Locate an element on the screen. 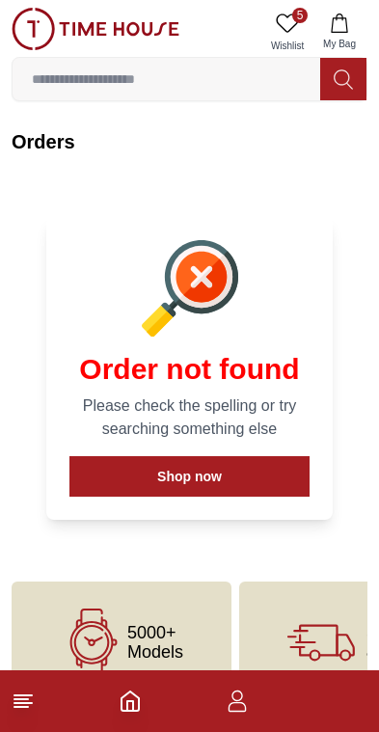 The width and height of the screenshot is (379, 732). span: 5000+ Models is located at coordinates (155, 643).